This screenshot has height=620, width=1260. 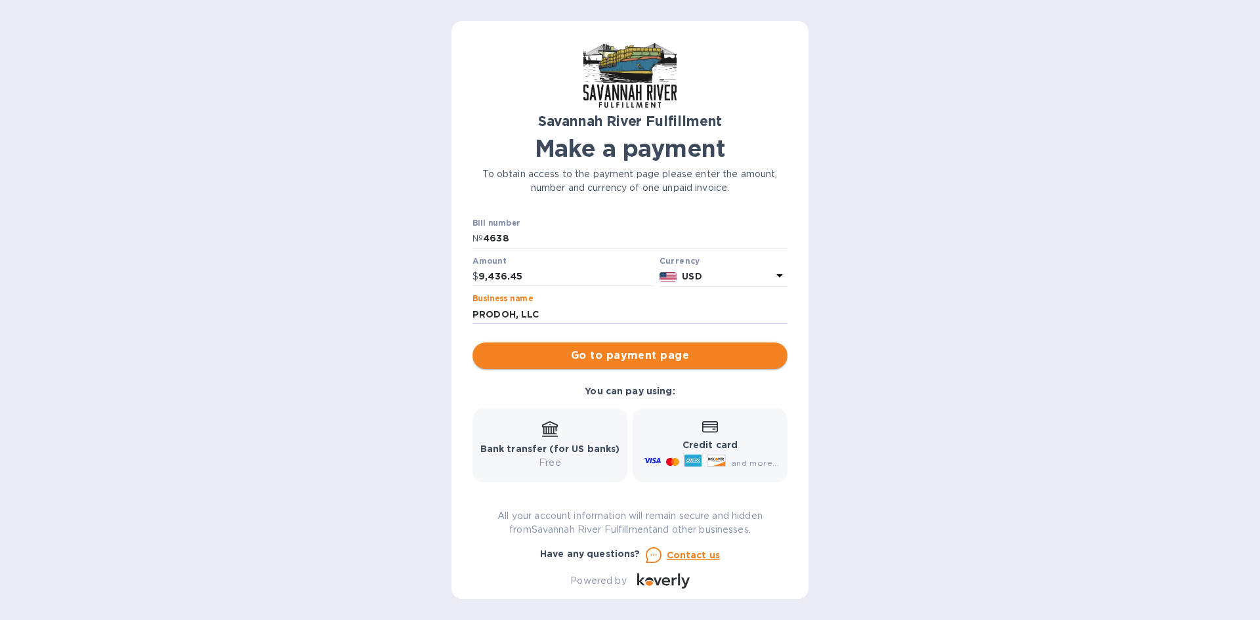 What do you see at coordinates (590, 554) in the screenshot?
I see `b: Have any questions?` at bounding box center [590, 554].